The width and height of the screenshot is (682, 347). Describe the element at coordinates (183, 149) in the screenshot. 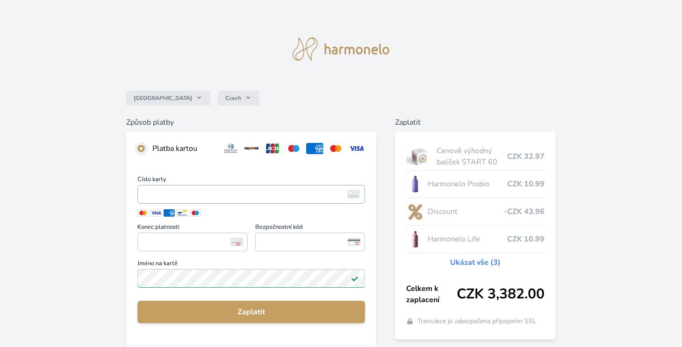

I see `div: Platba kartou` at that location.